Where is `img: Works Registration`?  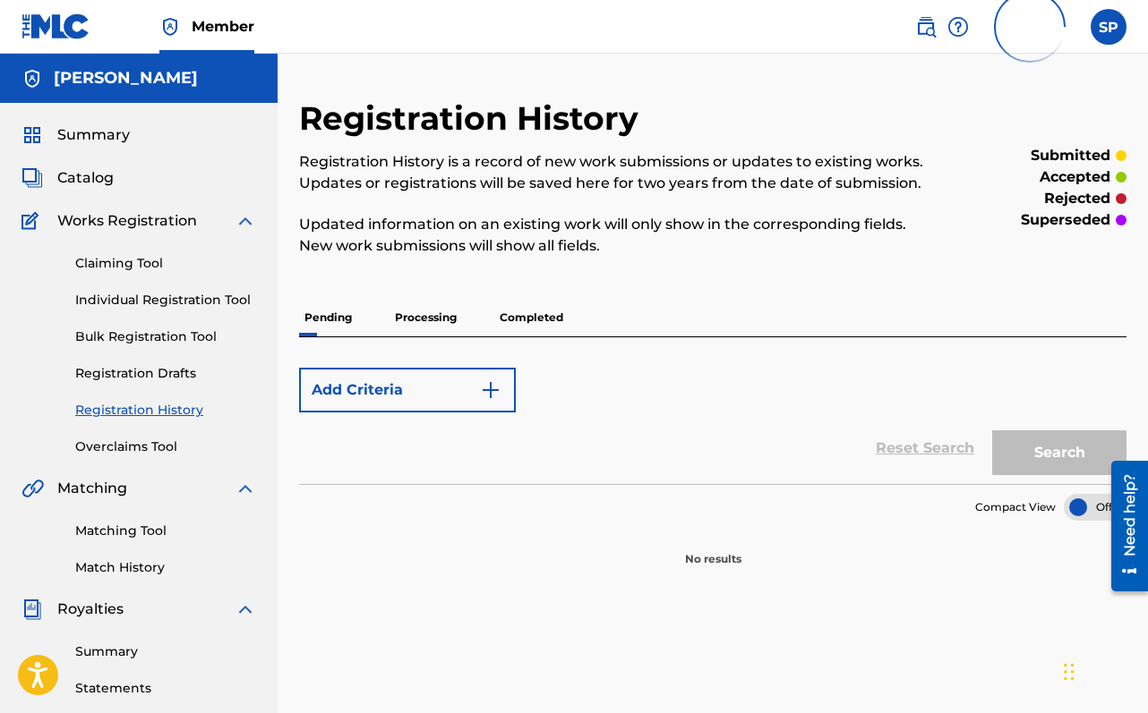 img: Works Registration is located at coordinates (33, 221).